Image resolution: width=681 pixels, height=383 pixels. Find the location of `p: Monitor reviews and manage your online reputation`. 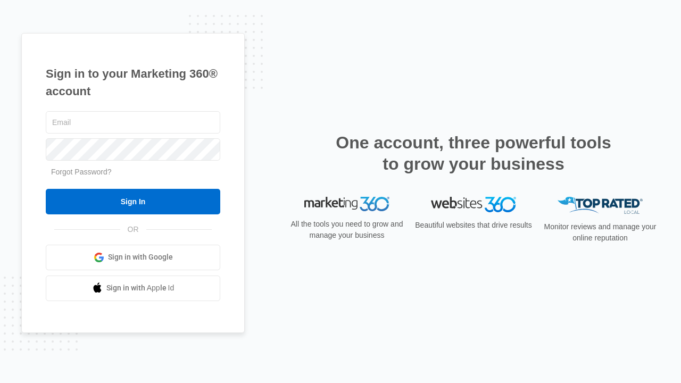

p: Monitor reviews and manage your online reputation is located at coordinates (600, 233).